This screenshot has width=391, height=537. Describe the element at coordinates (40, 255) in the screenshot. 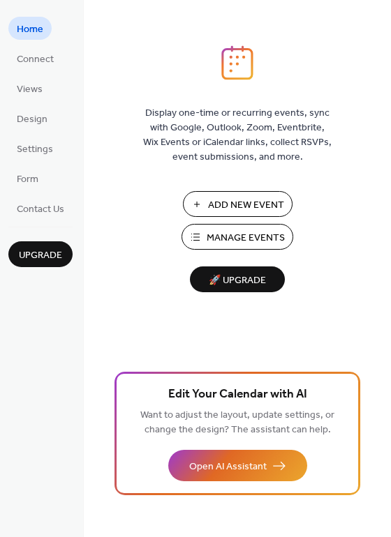

I see `span: Upgrade` at that location.